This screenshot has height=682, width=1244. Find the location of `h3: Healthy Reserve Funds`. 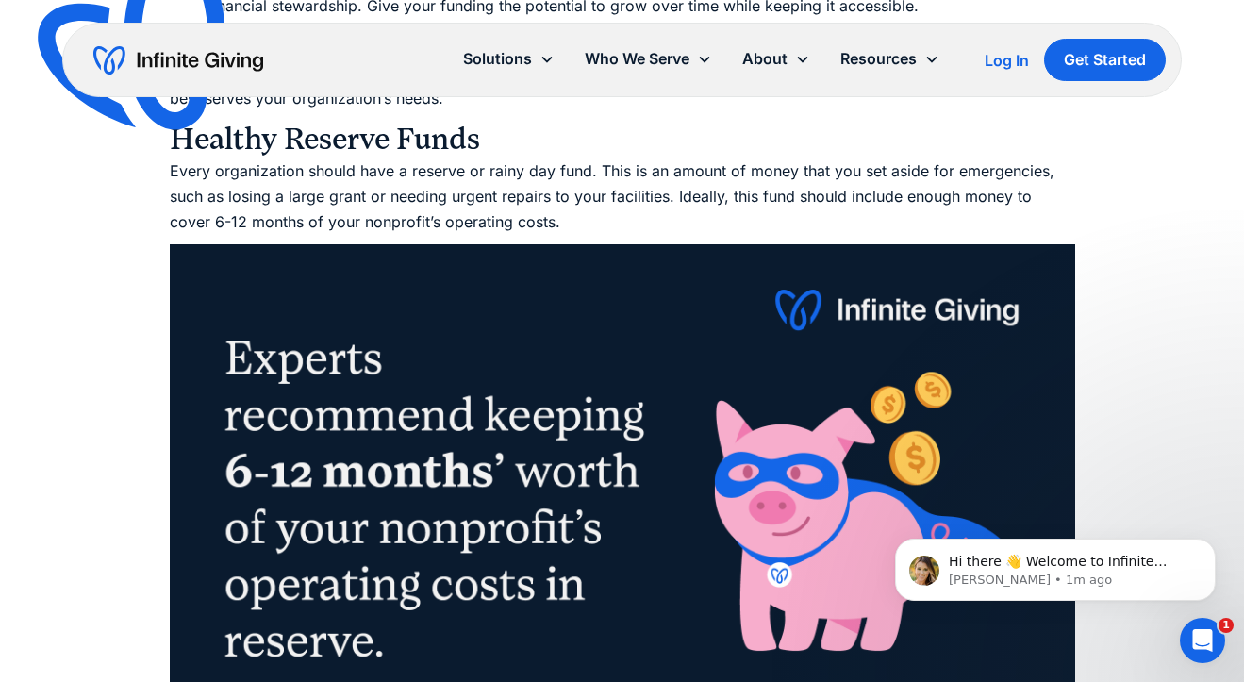

h3: Healthy Reserve Funds is located at coordinates (622, 140).